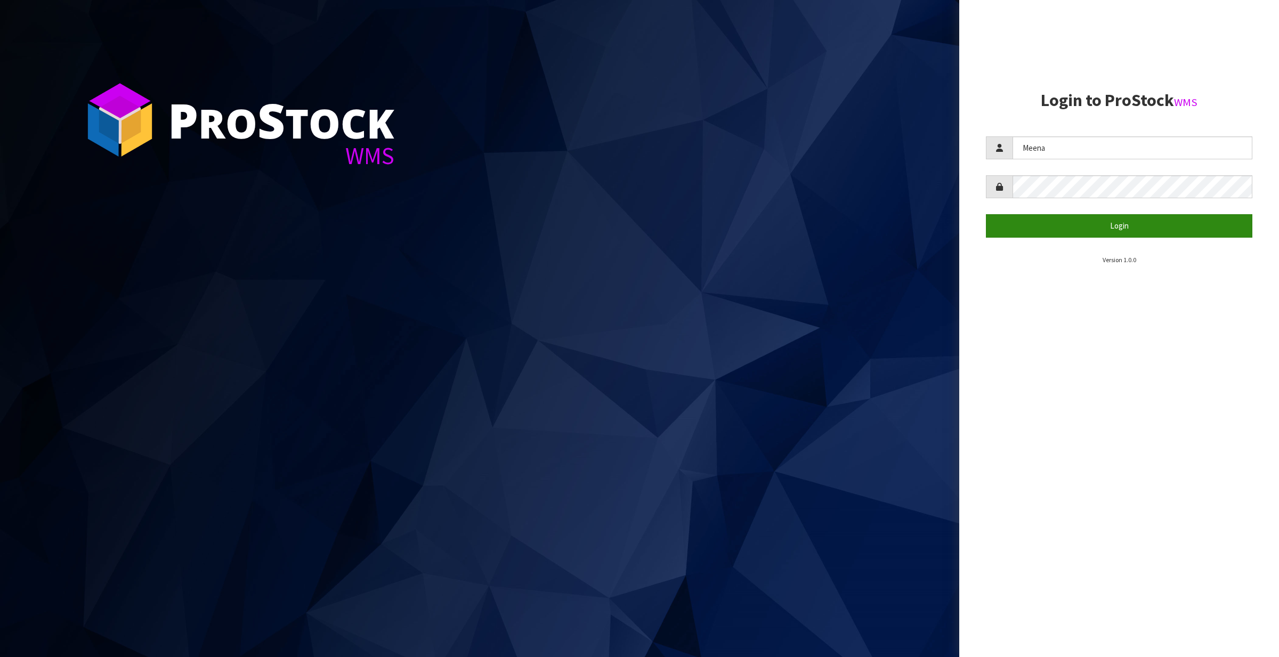  What do you see at coordinates (1120, 100) in the screenshot?
I see `h2: Login to ProStock` at bounding box center [1120, 100].